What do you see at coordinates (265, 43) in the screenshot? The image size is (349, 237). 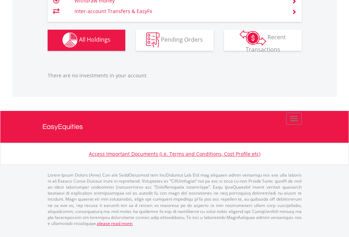 I see `span: Recent Transactions` at bounding box center [265, 43].